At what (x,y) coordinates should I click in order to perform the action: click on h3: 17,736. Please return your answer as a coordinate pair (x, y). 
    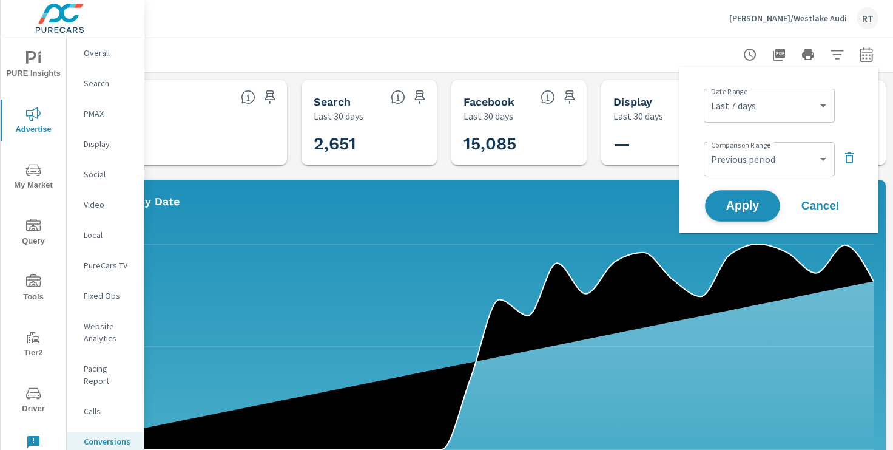
    Looking at the image, I should click on (144, 149).